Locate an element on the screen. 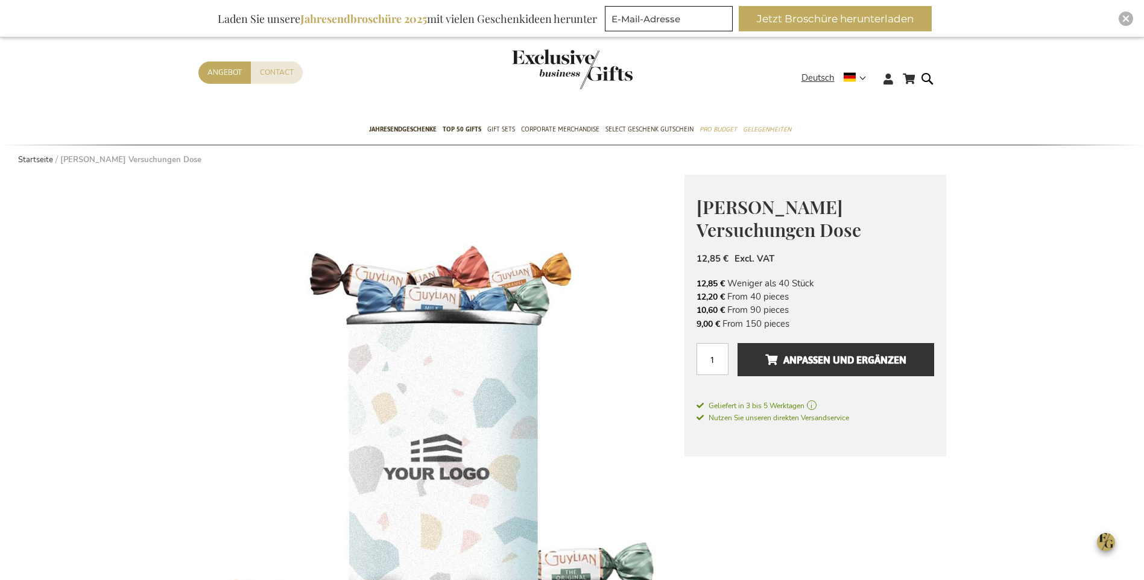 The height and width of the screenshot is (580, 1144). button: Anpassen und ergänzen is located at coordinates (836, 360).